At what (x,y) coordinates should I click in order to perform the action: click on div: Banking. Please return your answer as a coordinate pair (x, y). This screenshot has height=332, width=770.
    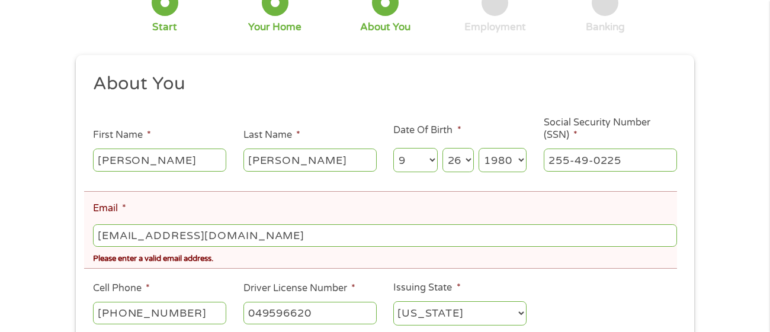
    Looking at the image, I should click on (605, 27).